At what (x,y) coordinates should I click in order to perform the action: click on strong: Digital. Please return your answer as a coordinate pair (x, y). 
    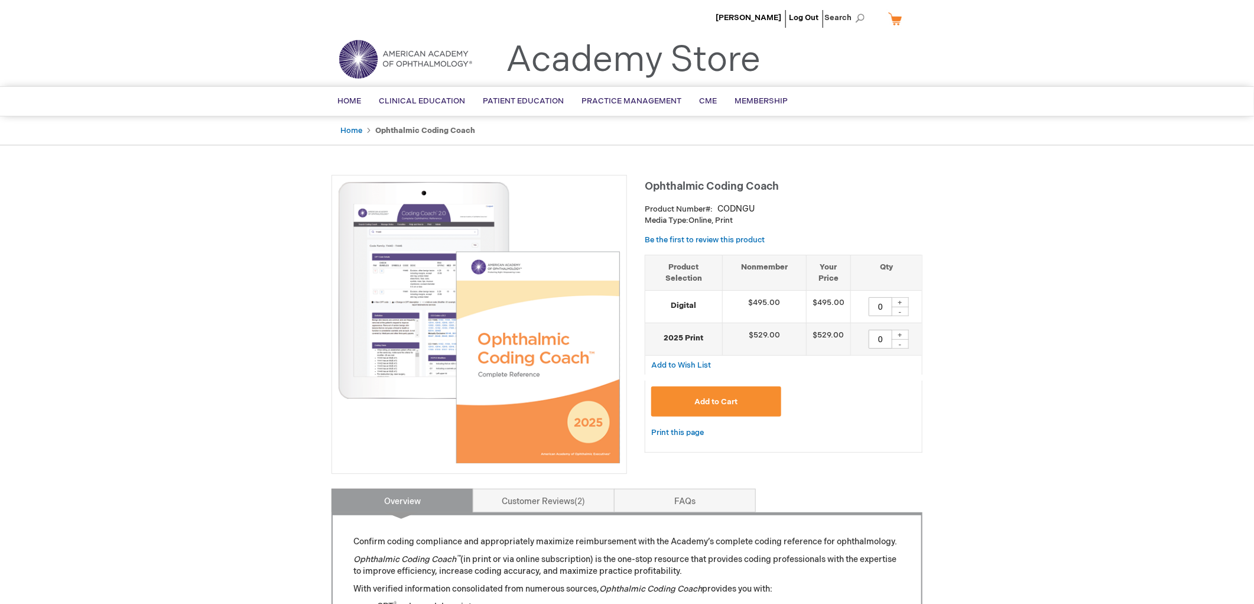
    Looking at the image, I should click on (684, 306).